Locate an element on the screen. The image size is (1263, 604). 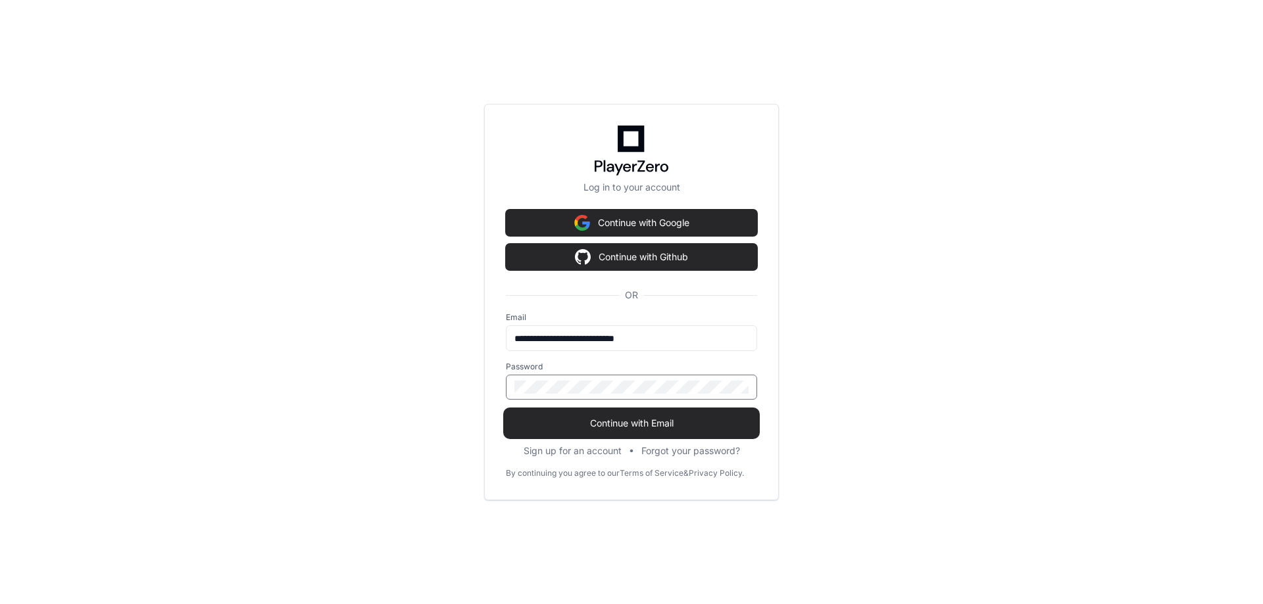
p: Log in to your account is located at coordinates (631, 187).